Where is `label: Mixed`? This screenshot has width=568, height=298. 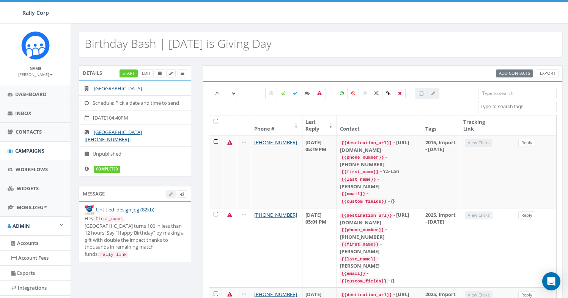
label: Mixed is located at coordinates (376, 93).